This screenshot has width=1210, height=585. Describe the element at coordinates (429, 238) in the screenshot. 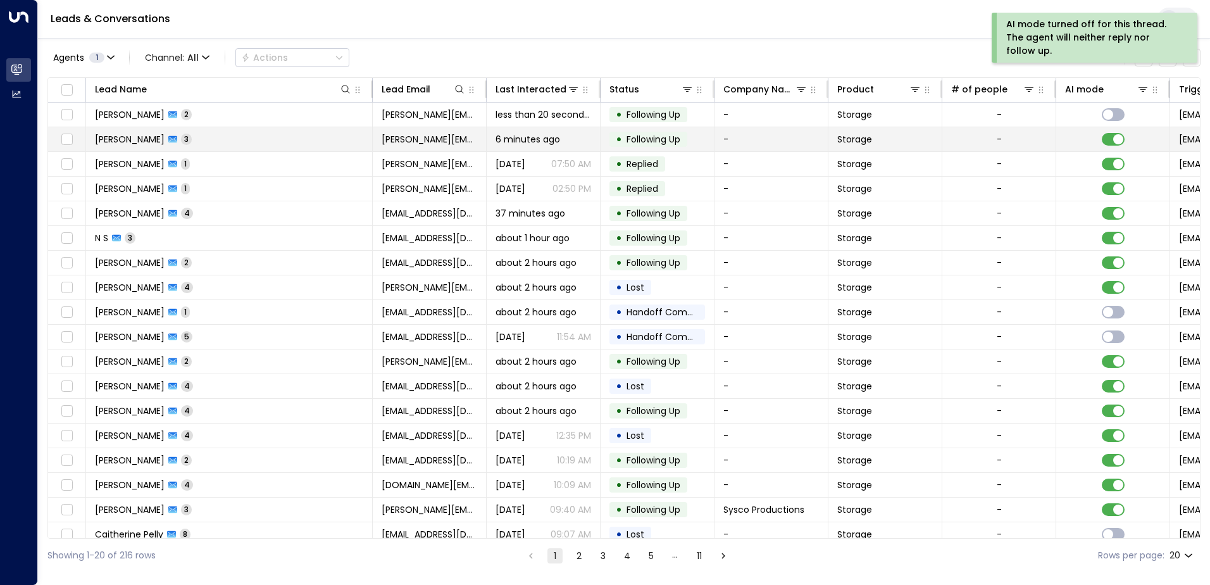

I see `span: ntommy@hotmail.com` at that location.